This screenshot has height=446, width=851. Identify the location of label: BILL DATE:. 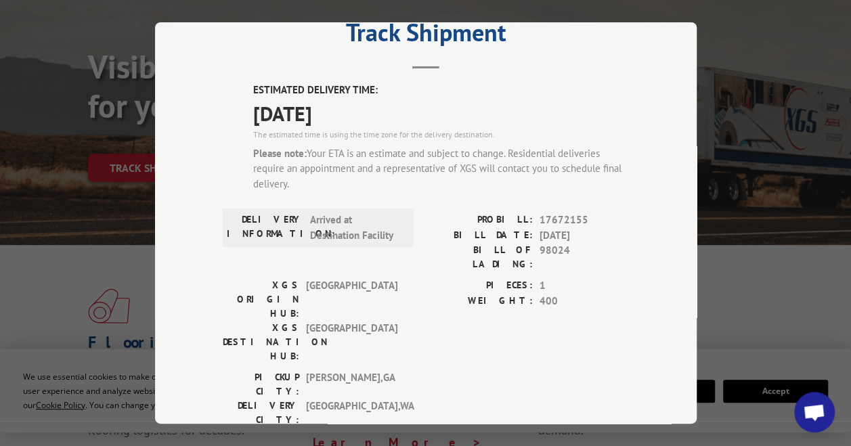
(479, 236).